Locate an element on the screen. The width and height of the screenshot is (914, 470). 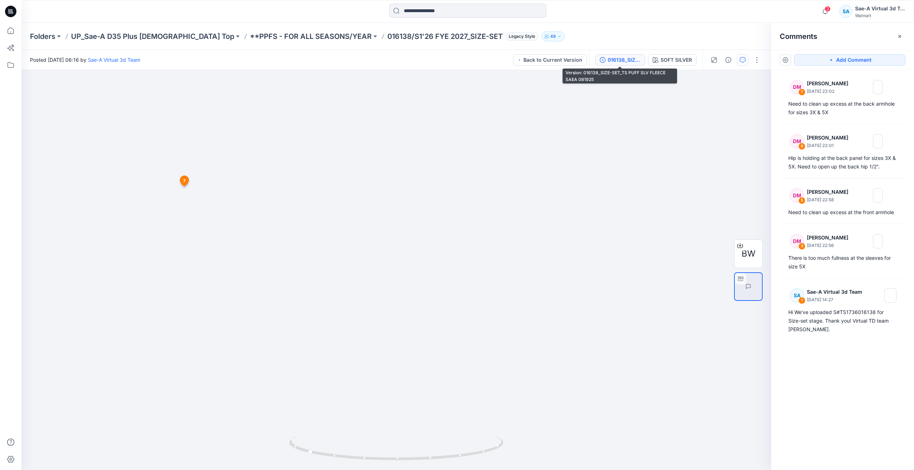
span: Legacy Style is located at coordinates (522, 36).